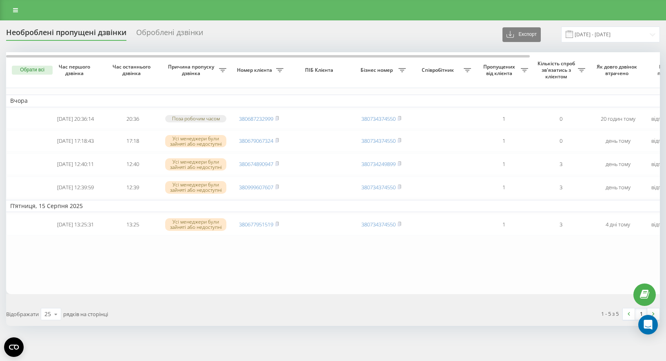 The height and width of the screenshot is (361, 666). What do you see at coordinates (617, 224) in the screenshot?
I see `td: 4 дні тому` at bounding box center [617, 224].